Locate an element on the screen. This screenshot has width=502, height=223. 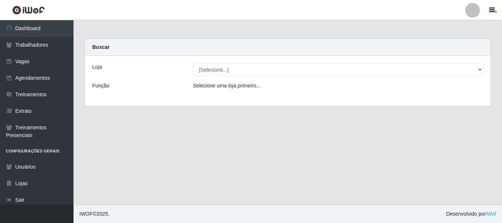
a: iWof is located at coordinates (491, 214).